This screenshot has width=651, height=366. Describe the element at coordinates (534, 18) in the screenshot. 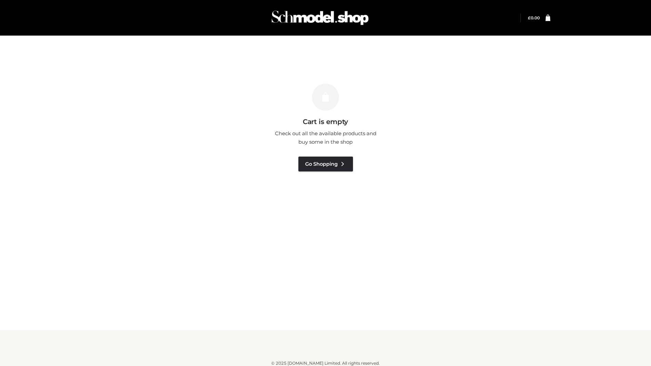

I see `a: £0.00` at that location.